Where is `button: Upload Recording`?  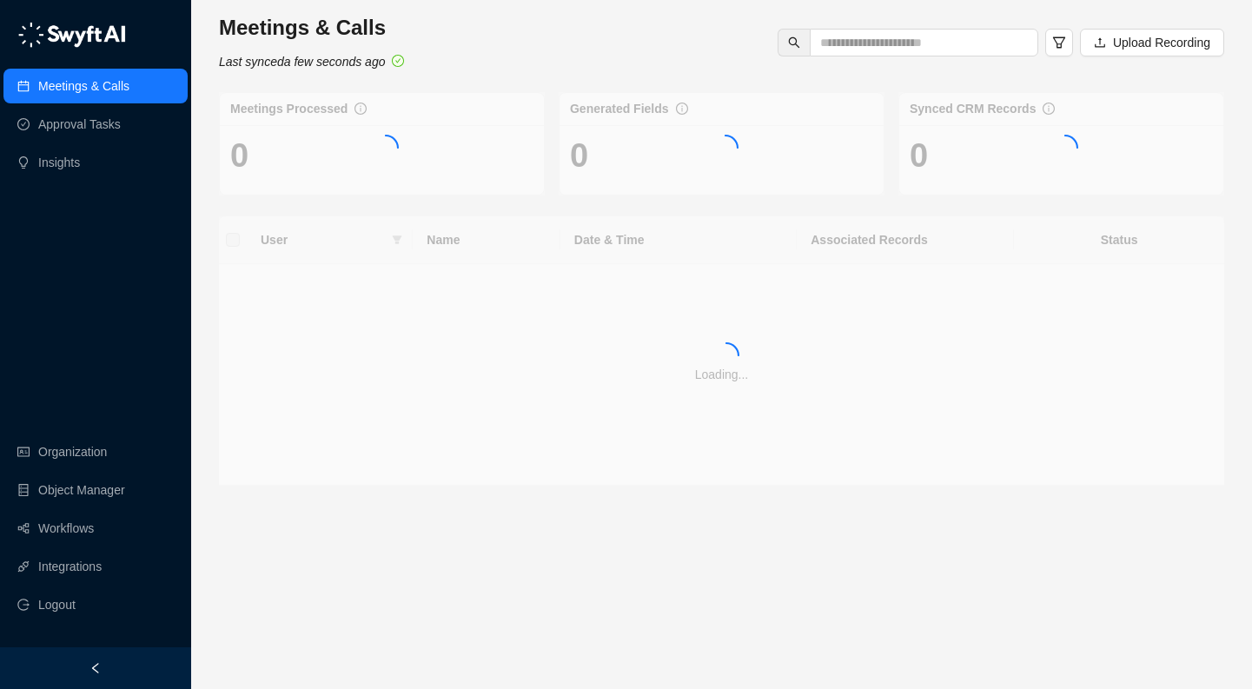
button: Upload Recording is located at coordinates (1152, 43).